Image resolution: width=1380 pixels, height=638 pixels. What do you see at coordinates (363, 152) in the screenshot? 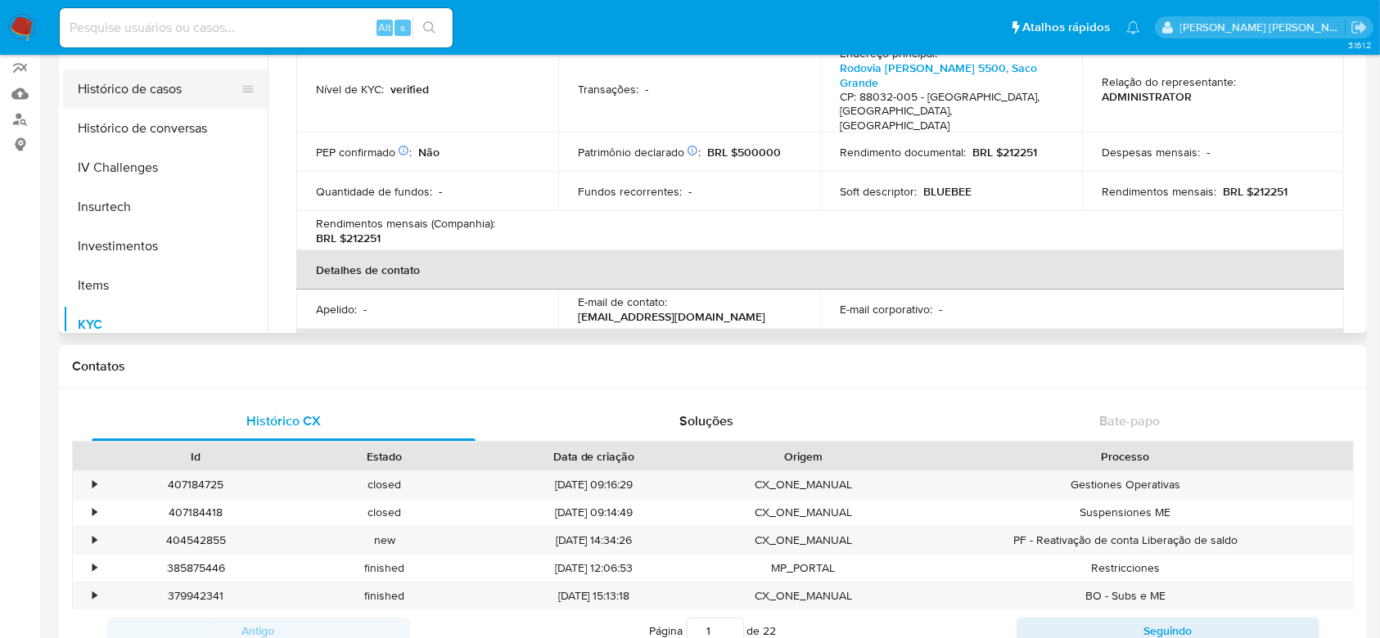
I see `p: PEP confirmado :` at bounding box center [363, 152].